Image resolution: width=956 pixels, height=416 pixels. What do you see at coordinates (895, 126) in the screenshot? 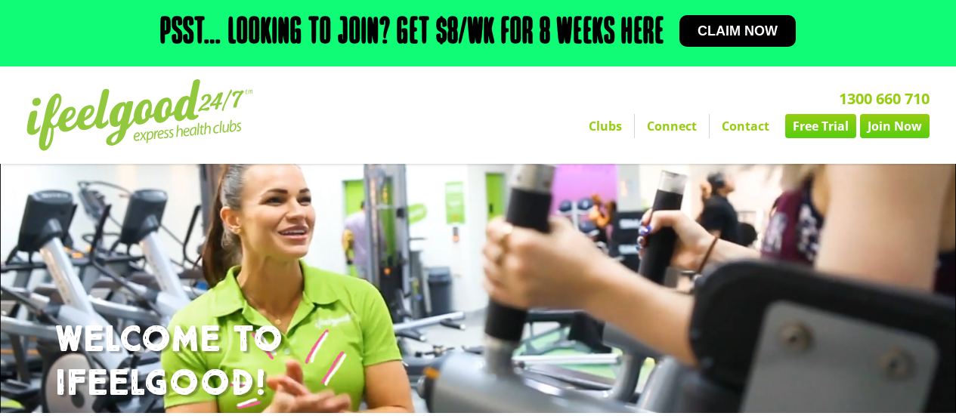
I see `a: Join Now` at bounding box center [895, 126].